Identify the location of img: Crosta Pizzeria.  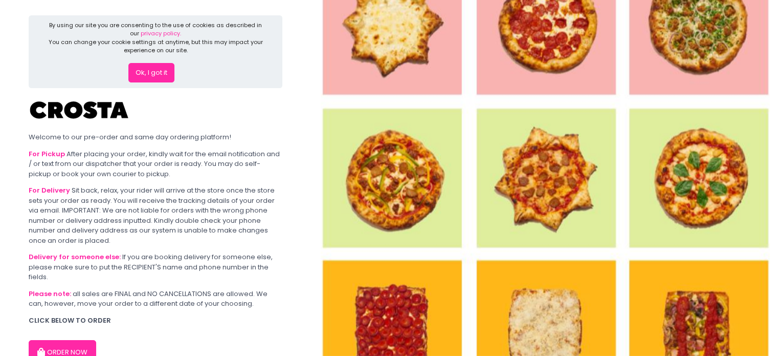
(80, 110).